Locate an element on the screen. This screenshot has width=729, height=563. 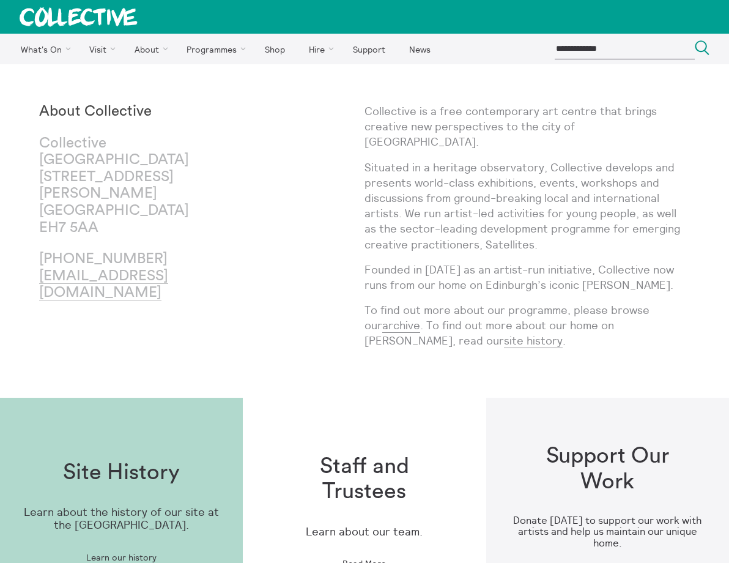
a: Shop is located at coordinates (275, 49).